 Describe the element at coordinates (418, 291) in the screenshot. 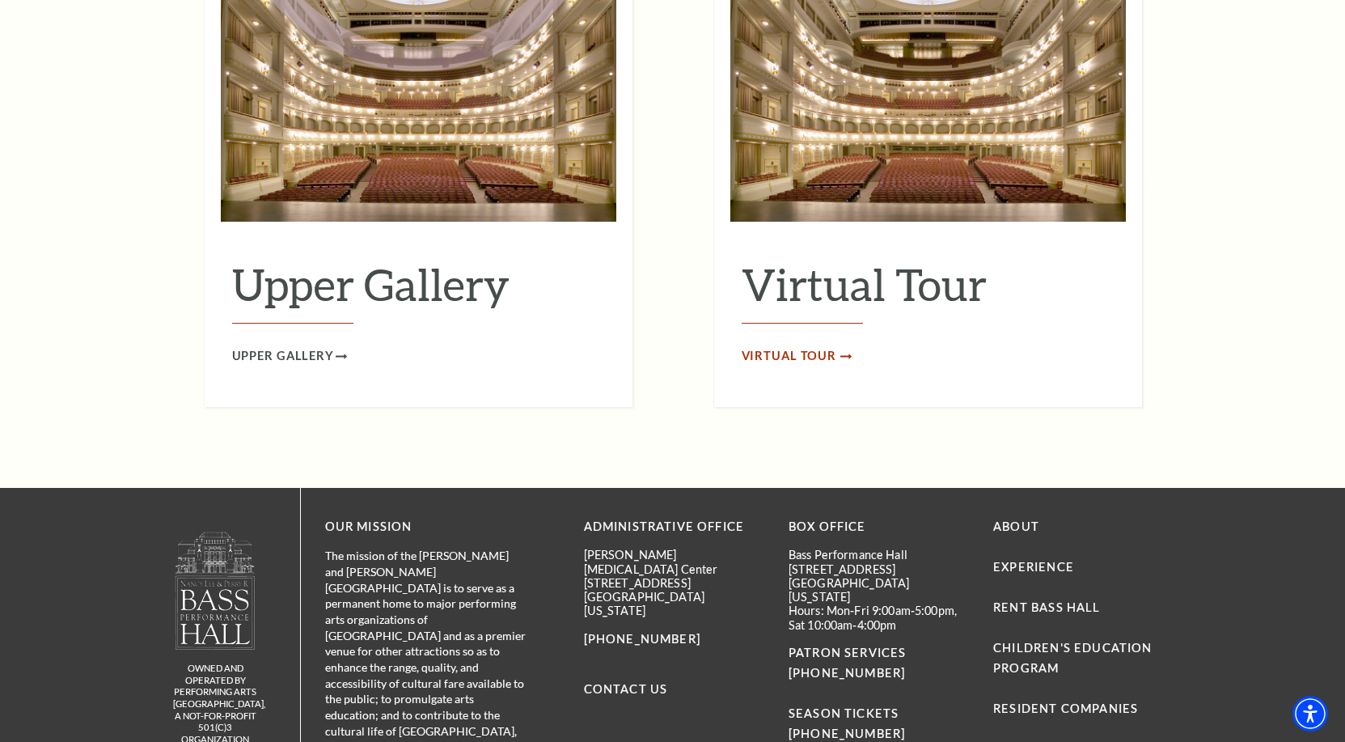

I see `h2: Upper Gallery` at that location.